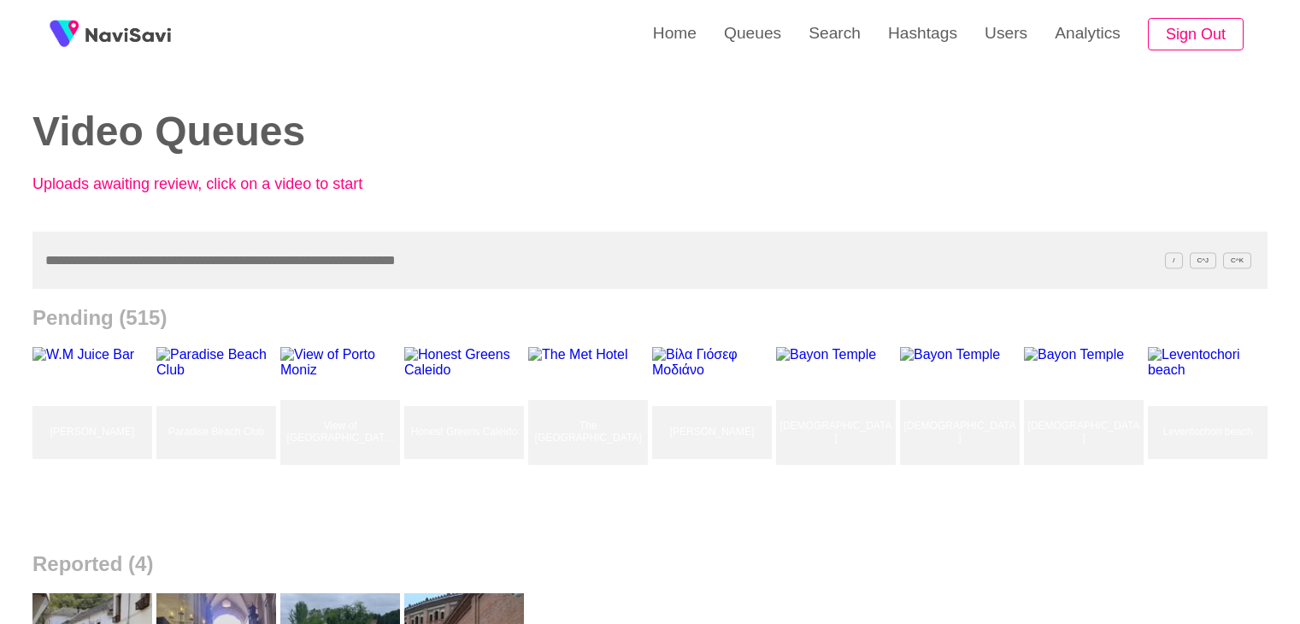  What do you see at coordinates (328, 132) in the screenshot?
I see `h2: Video Queues` at bounding box center [328, 132].